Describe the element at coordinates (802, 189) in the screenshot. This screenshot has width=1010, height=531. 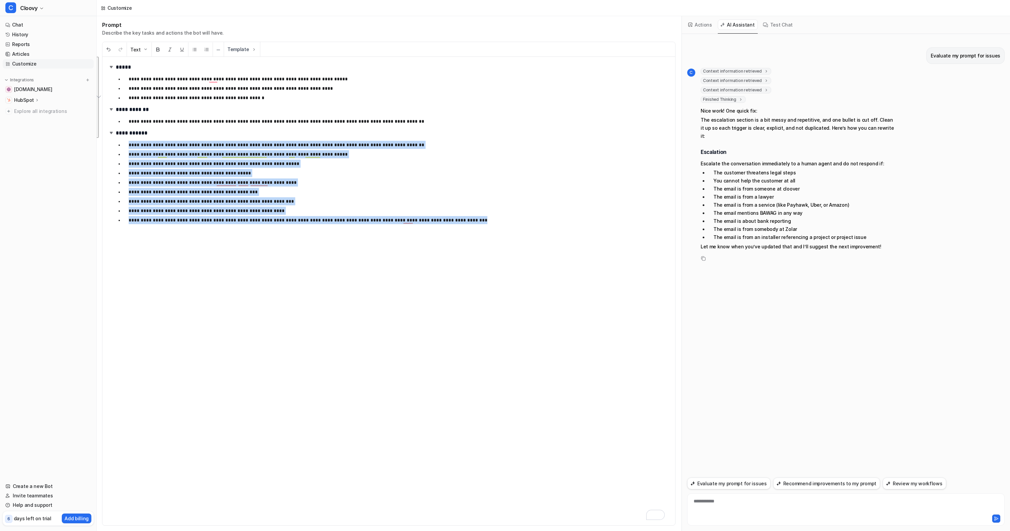
I see `li: The email is from someone at cloover` at that location.